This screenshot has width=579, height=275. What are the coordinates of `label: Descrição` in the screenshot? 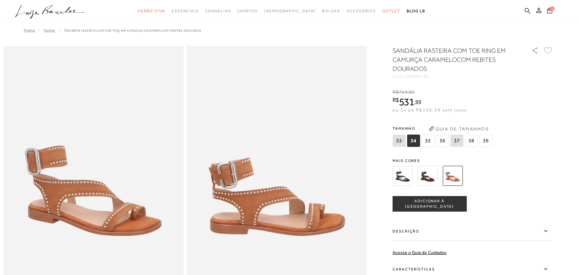 It's located at (473, 231).